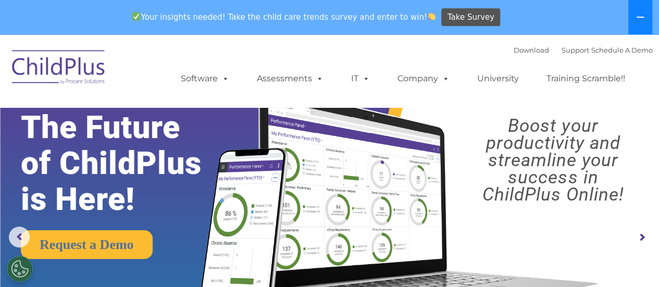 The width and height of the screenshot is (659, 287). I want to click on a: Support, so click(575, 50).